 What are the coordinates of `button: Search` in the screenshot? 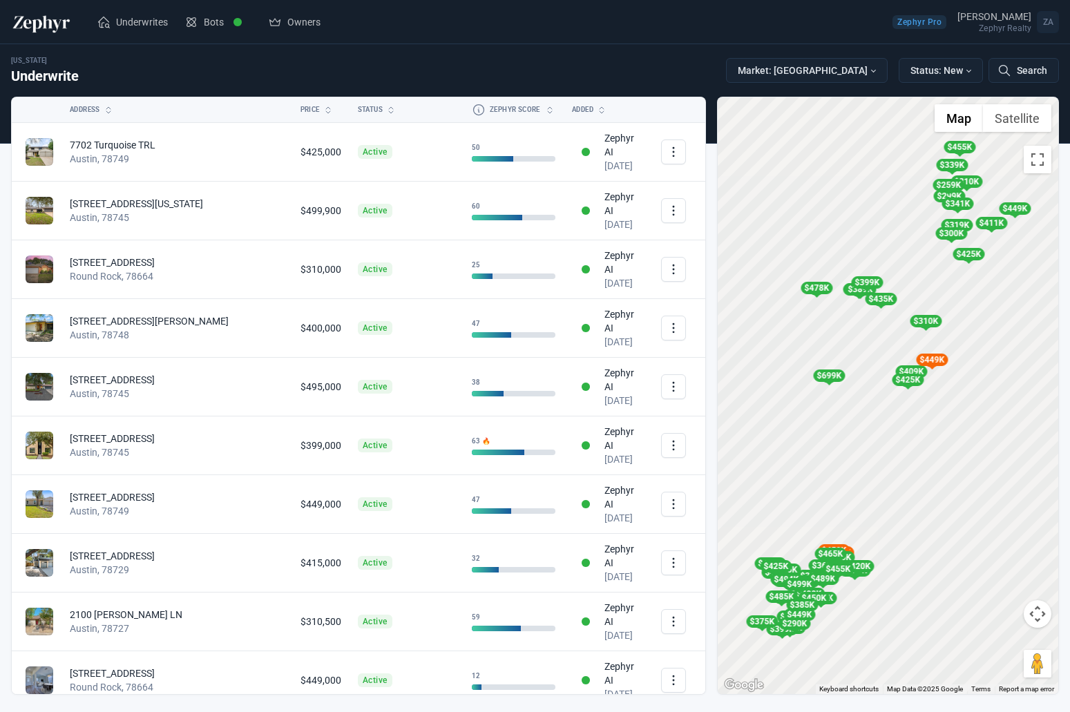 It's located at (1024, 70).